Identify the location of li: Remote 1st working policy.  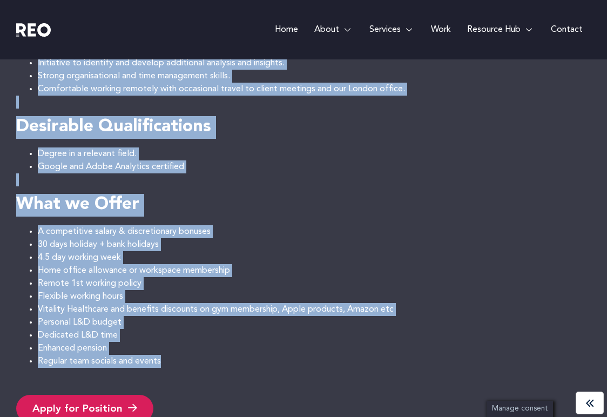
(314, 283).